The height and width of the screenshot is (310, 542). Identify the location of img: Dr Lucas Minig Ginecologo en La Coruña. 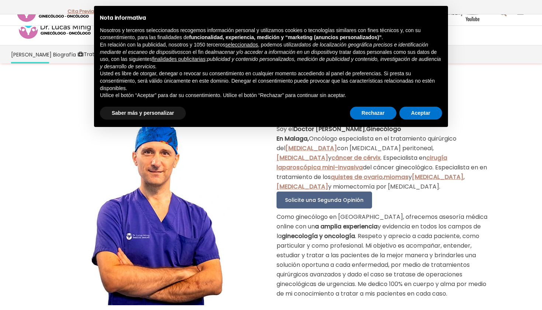
(157, 213).